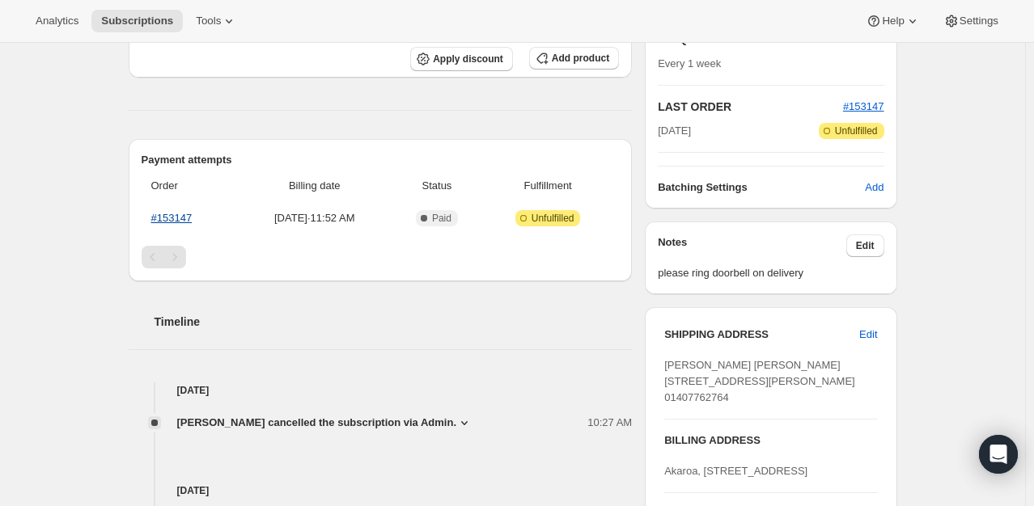  What do you see at coordinates (57, 21) in the screenshot?
I see `button: Analytics` at bounding box center [57, 21].